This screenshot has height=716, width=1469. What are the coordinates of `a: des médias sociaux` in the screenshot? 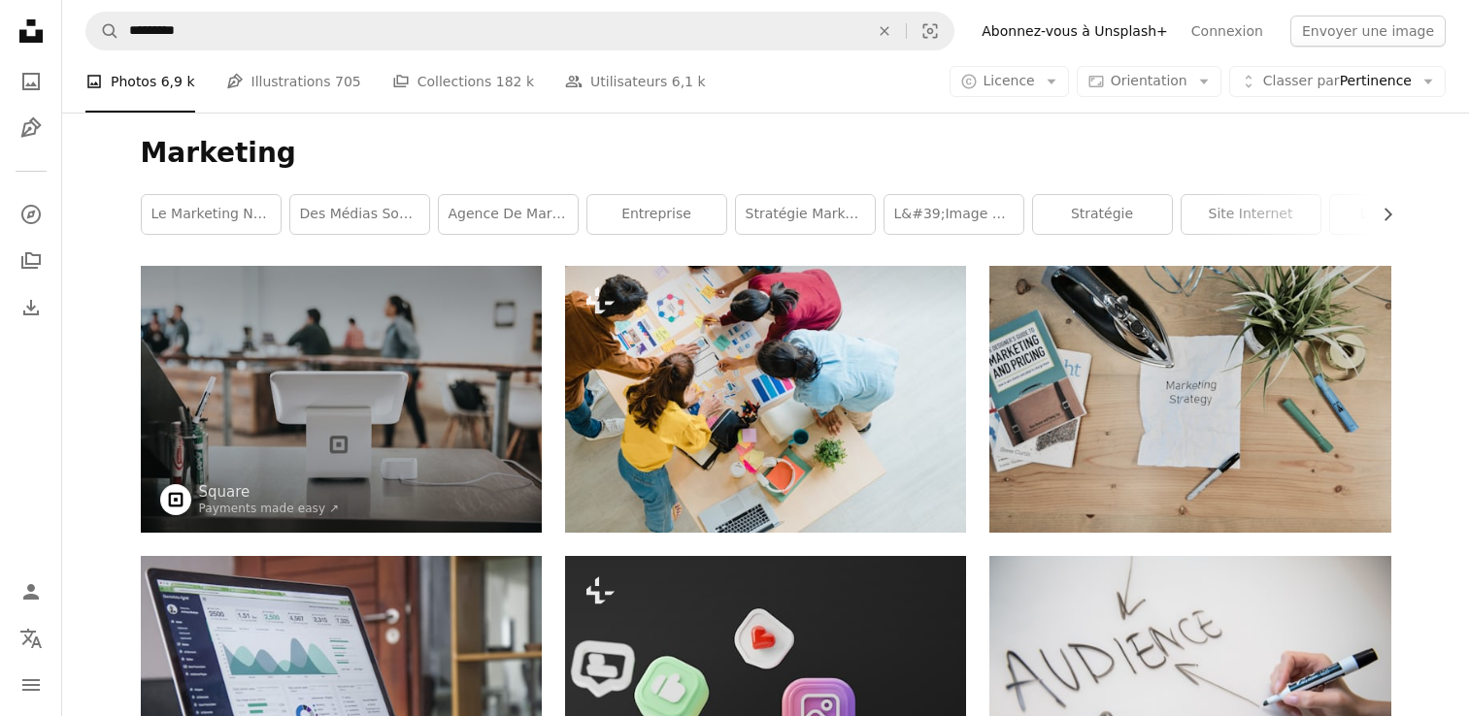 It's located at (359, 215).